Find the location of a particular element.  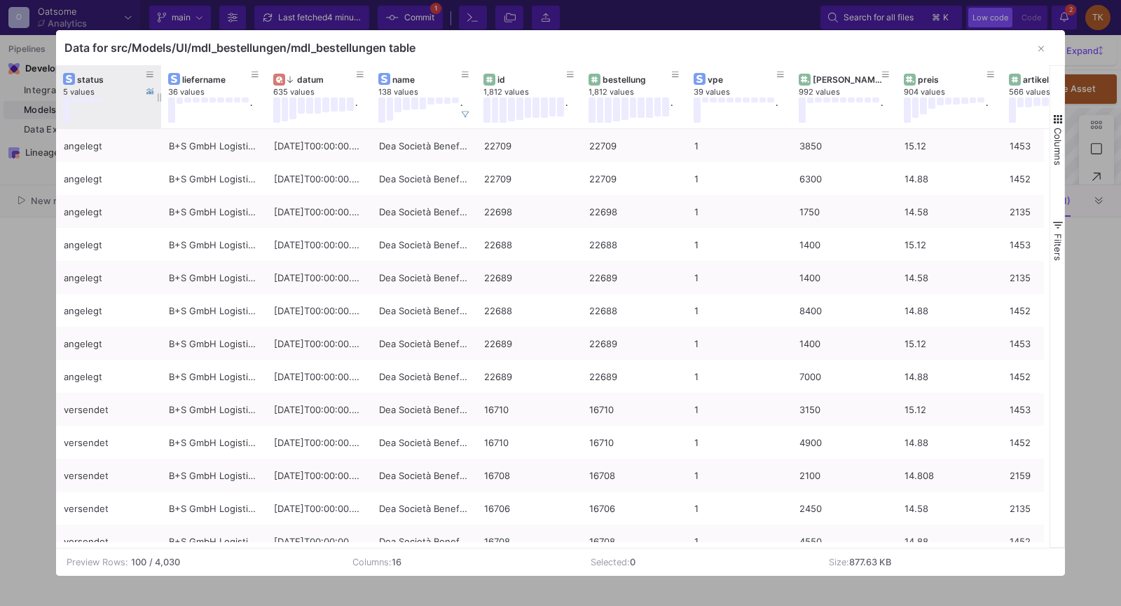

b: / 4,030 is located at coordinates (165, 561).